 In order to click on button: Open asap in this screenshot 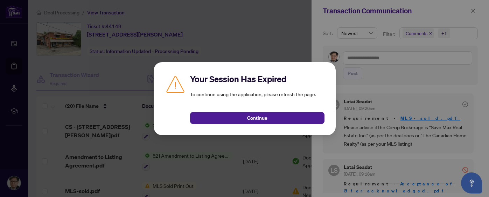, I will do `click(472, 183)`.